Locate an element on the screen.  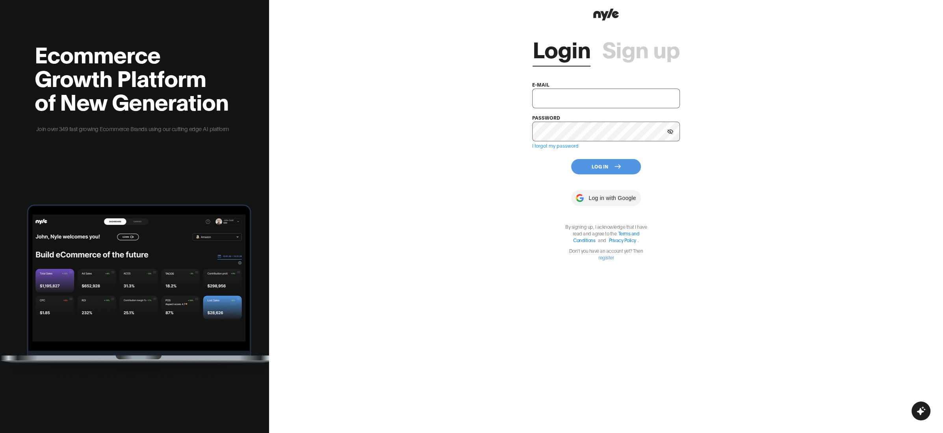
p: Join over 349 fast growing Ecommerce Brands using our cutting edge AI platform is located at coordinates (132, 129).